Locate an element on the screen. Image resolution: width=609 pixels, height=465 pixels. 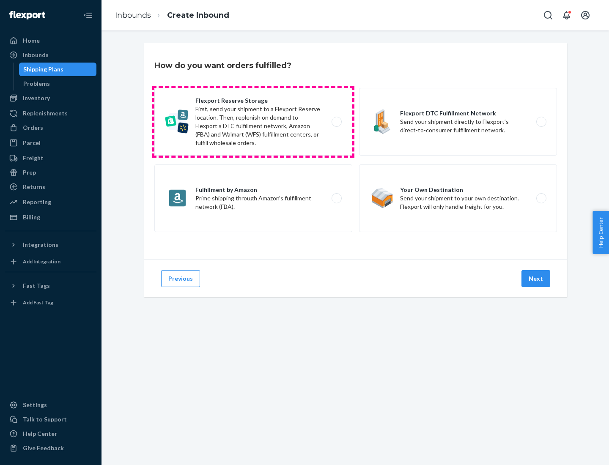
a: Replenishments is located at coordinates (51, 113).